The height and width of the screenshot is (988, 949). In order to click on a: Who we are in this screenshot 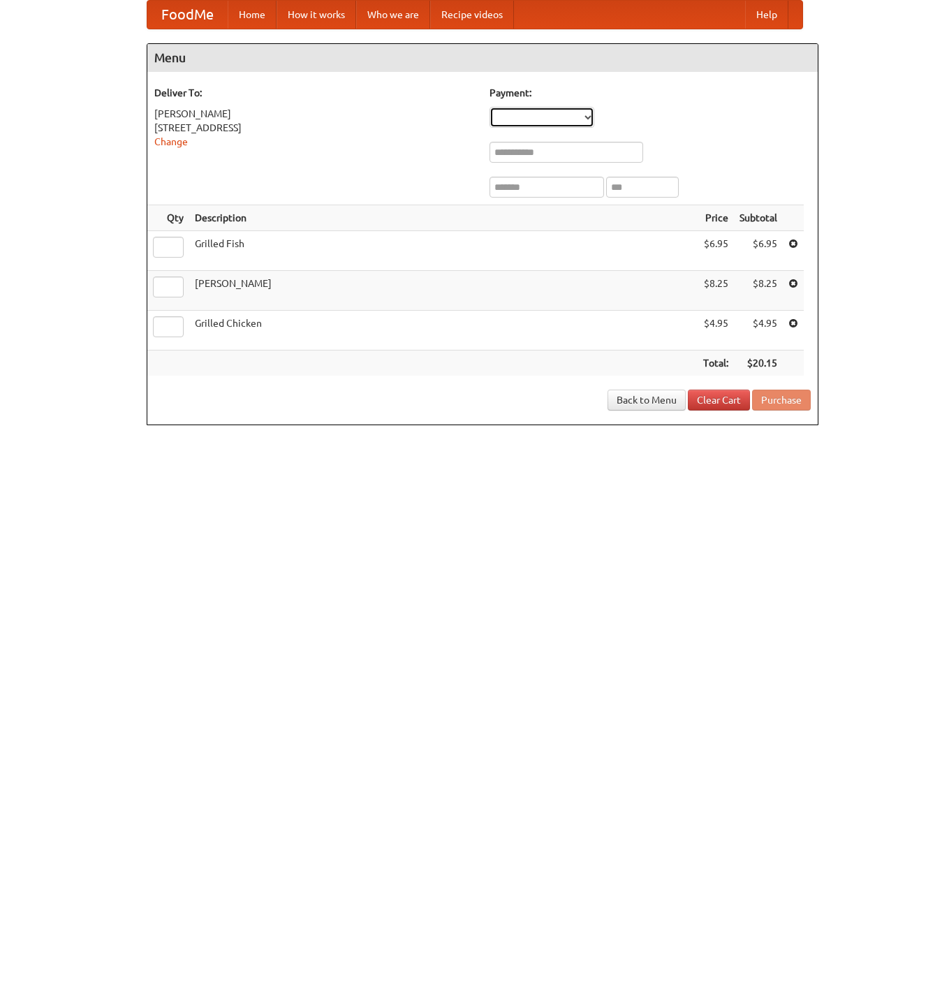, I will do `click(393, 15)`.